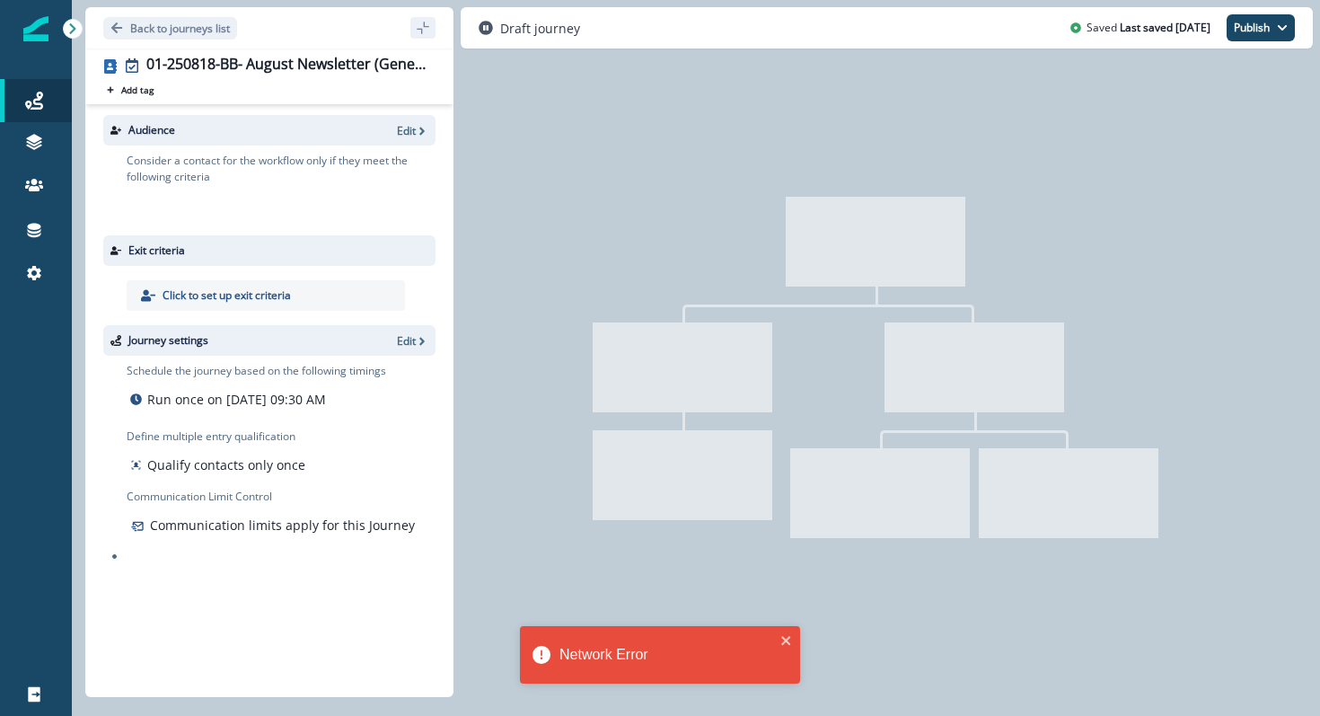 Image resolution: width=1320 pixels, height=716 pixels. I want to click on p: Add tag, so click(137, 90).